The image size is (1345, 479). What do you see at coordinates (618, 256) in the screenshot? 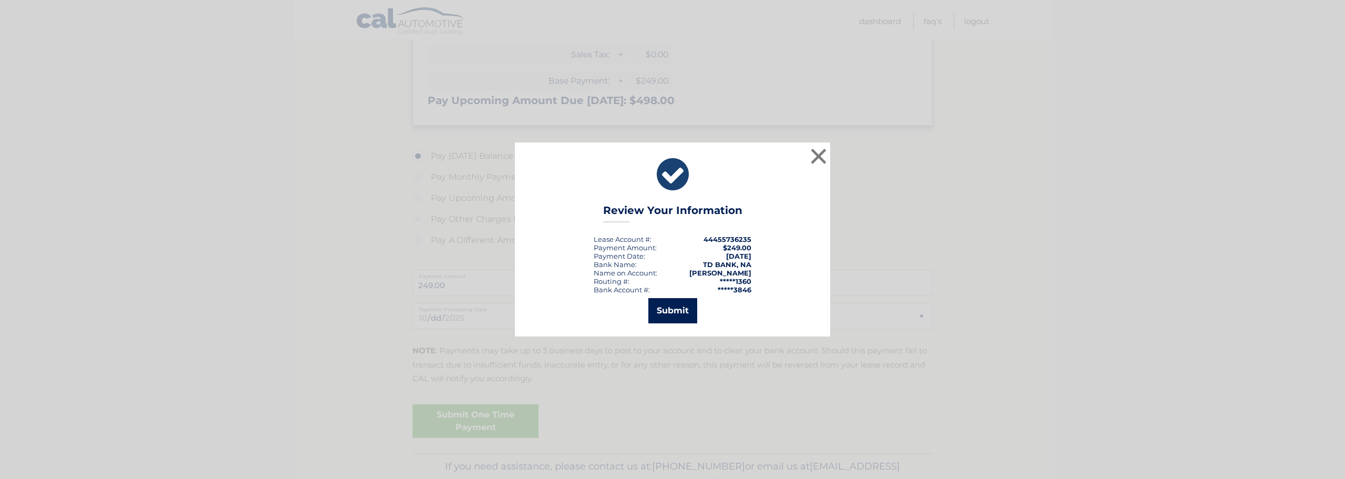
I see `span: Payment Date` at bounding box center [618, 256].